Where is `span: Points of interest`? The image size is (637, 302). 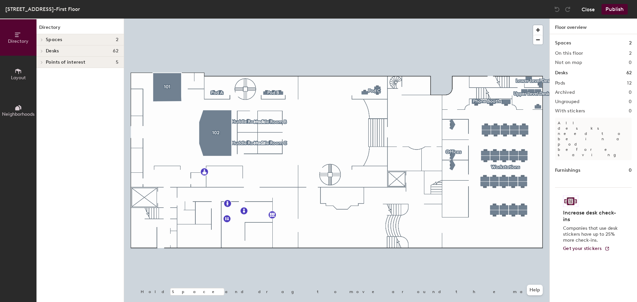
span: Points of interest is located at coordinates (65, 62).